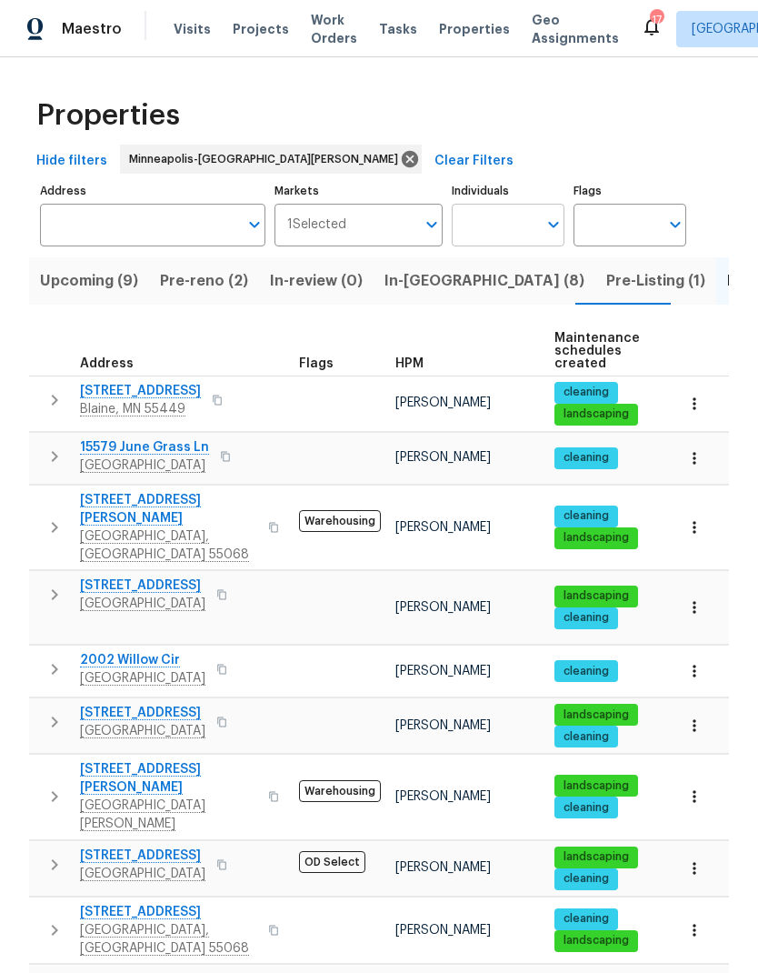  I want to click on span: Address, so click(106, 364).